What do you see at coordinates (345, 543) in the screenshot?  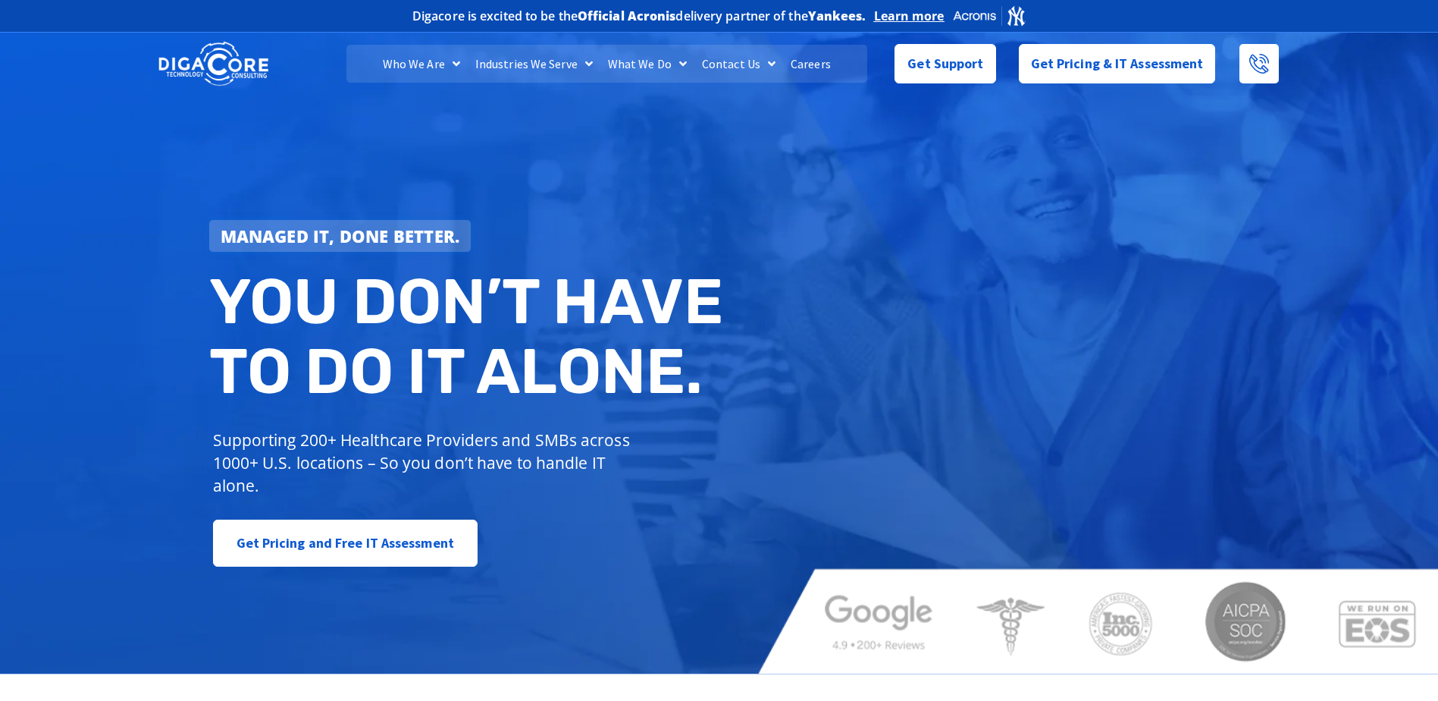 I see `span: Get Pricing and Free IT Assessment` at bounding box center [345, 543].